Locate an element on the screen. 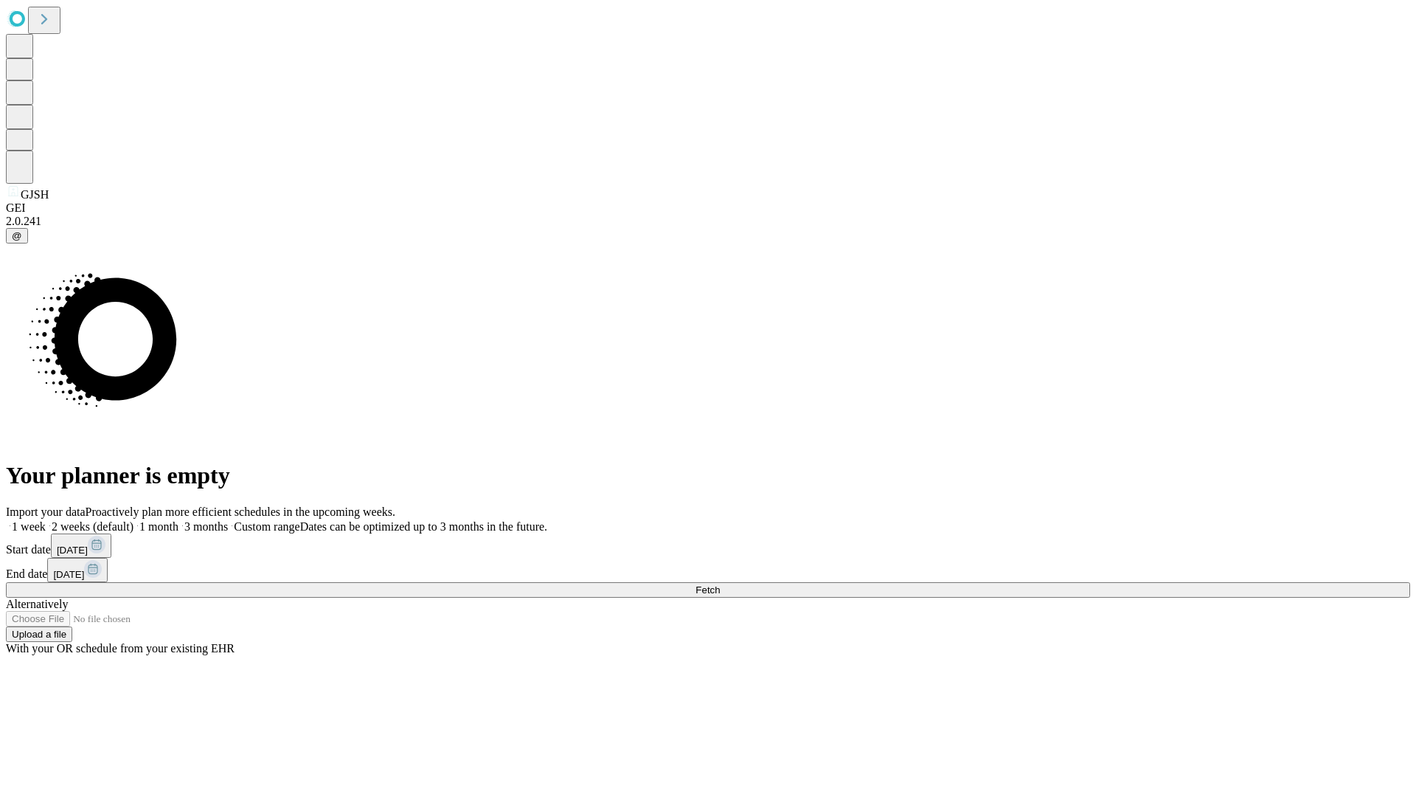  div: 2.0.241 is located at coordinates (708, 221).